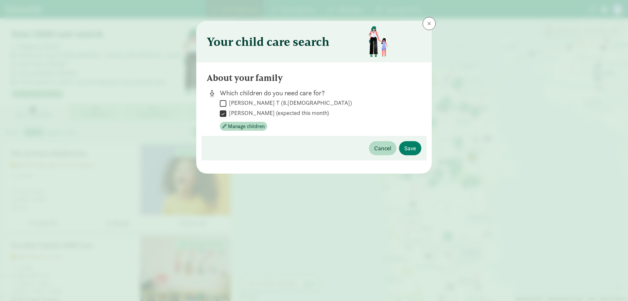 The width and height of the screenshot is (628, 301). I want to click on button: Cancel, so click(383, 148).